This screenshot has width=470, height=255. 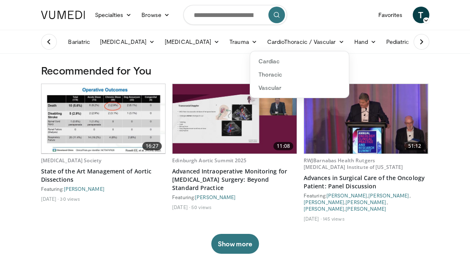 I want to click on button: Show more, so click(x=235, y=244).